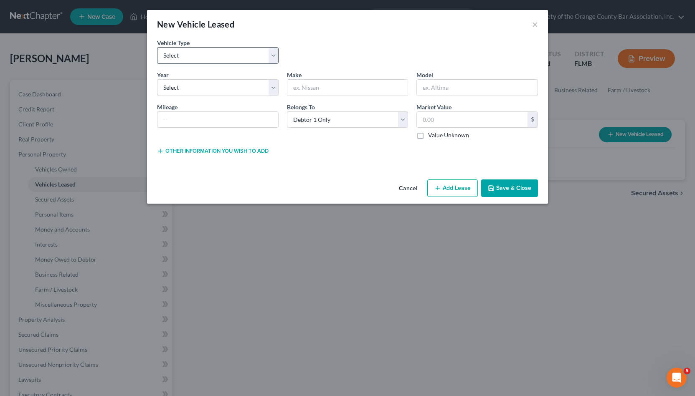 This screenshot has width=695, height=396. Describe the element at coordinates (477, 88) in the screenshot. I see `input: ex. Altima` at that location.